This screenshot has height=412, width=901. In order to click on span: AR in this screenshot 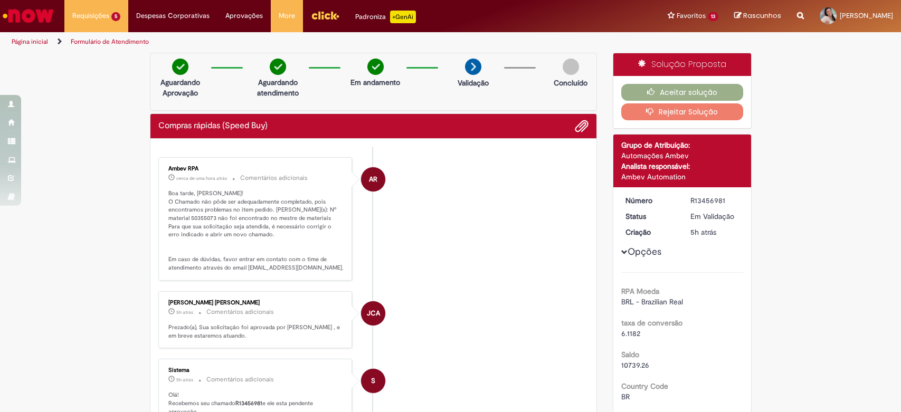, I will do `click(373, 179)`.